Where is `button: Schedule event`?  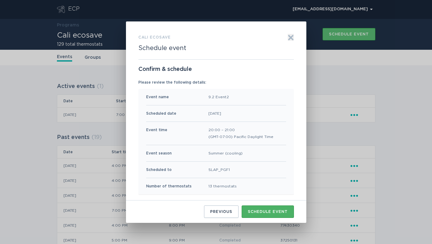
button: Schedule event is located at coordinates (268, 212).